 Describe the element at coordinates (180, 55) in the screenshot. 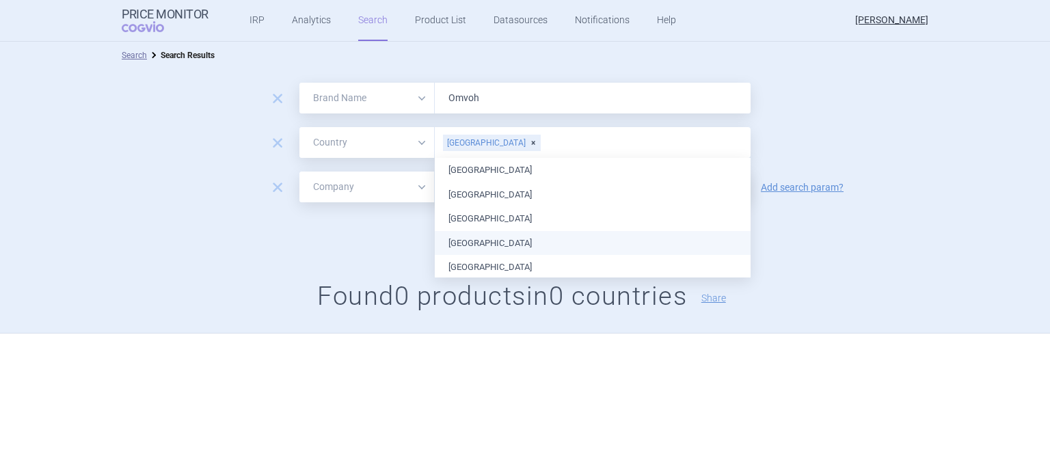

I see `li: Search Results` at that location.